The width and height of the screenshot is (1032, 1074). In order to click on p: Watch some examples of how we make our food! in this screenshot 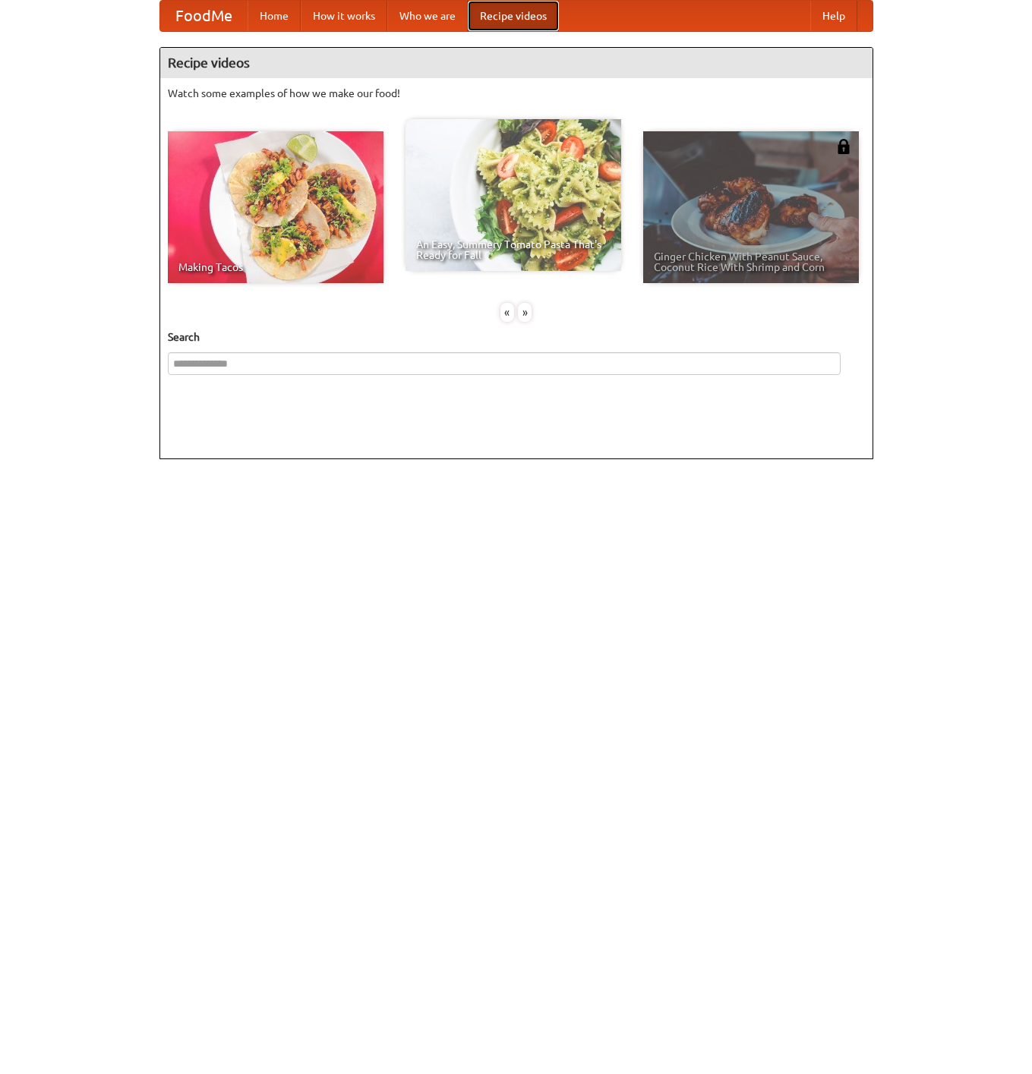, I will do `click(516, 93)`.